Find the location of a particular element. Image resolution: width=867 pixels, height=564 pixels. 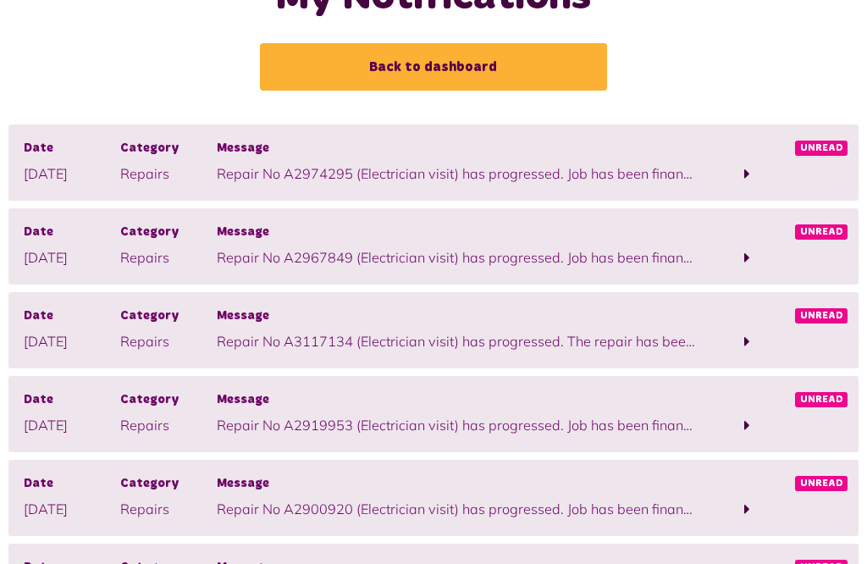

p: Repair No A3117134 (Electrician visit) has progressed. The repair has been fully completed. To vi... is located at coordinates (457, 341).